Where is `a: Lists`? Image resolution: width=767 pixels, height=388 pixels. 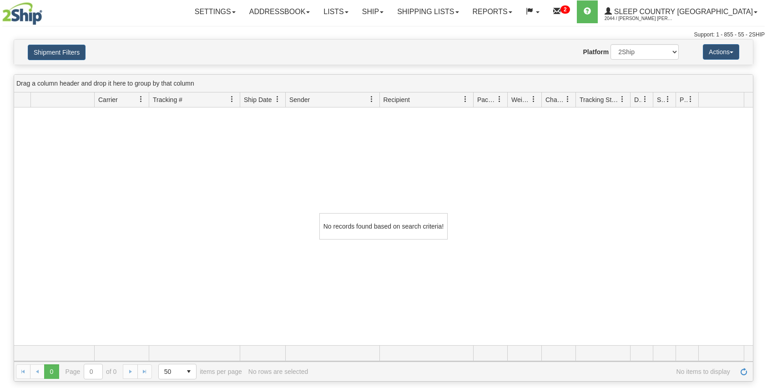 a: Lists is located at coordinates (336, 12).